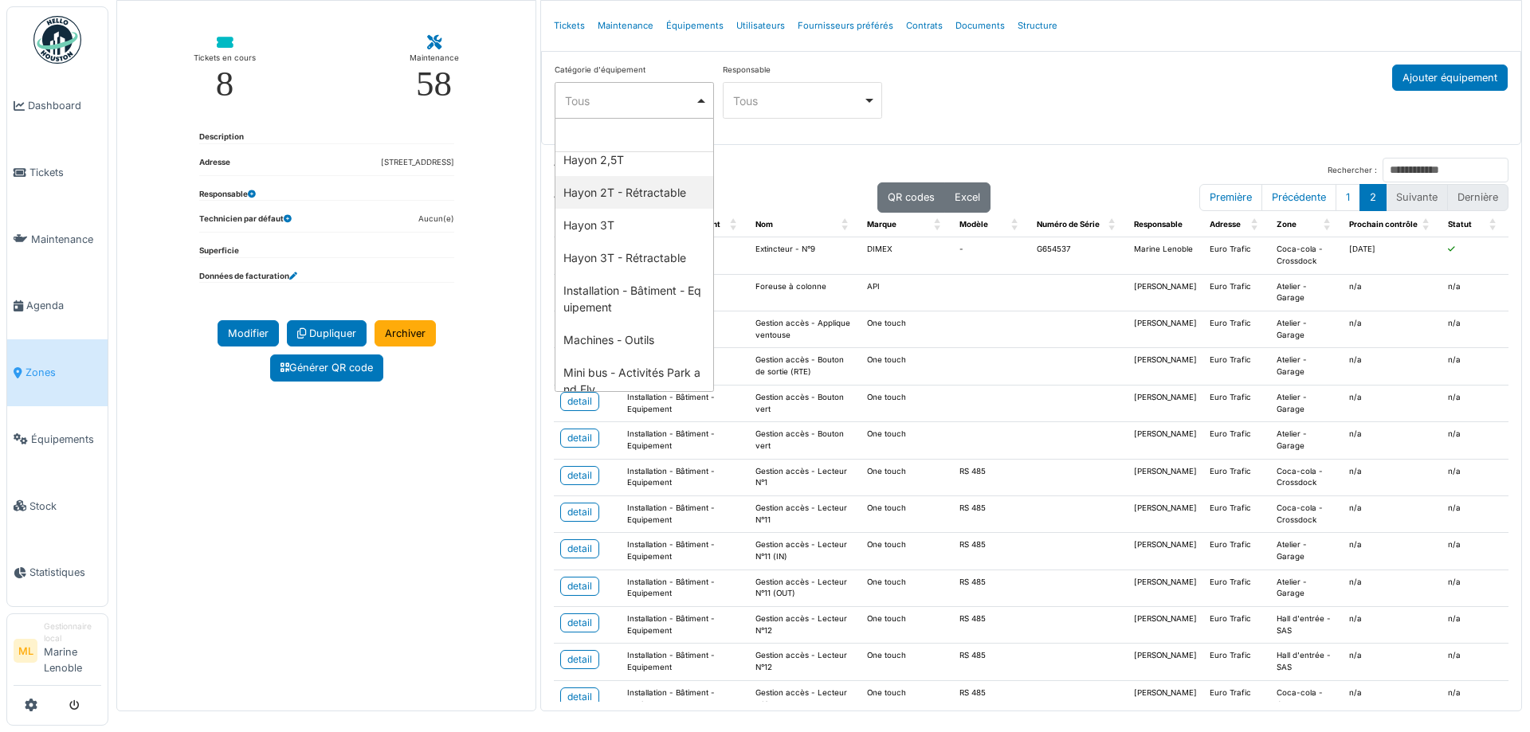  I want to click on dt: Données de facturation, so click(248, 277).